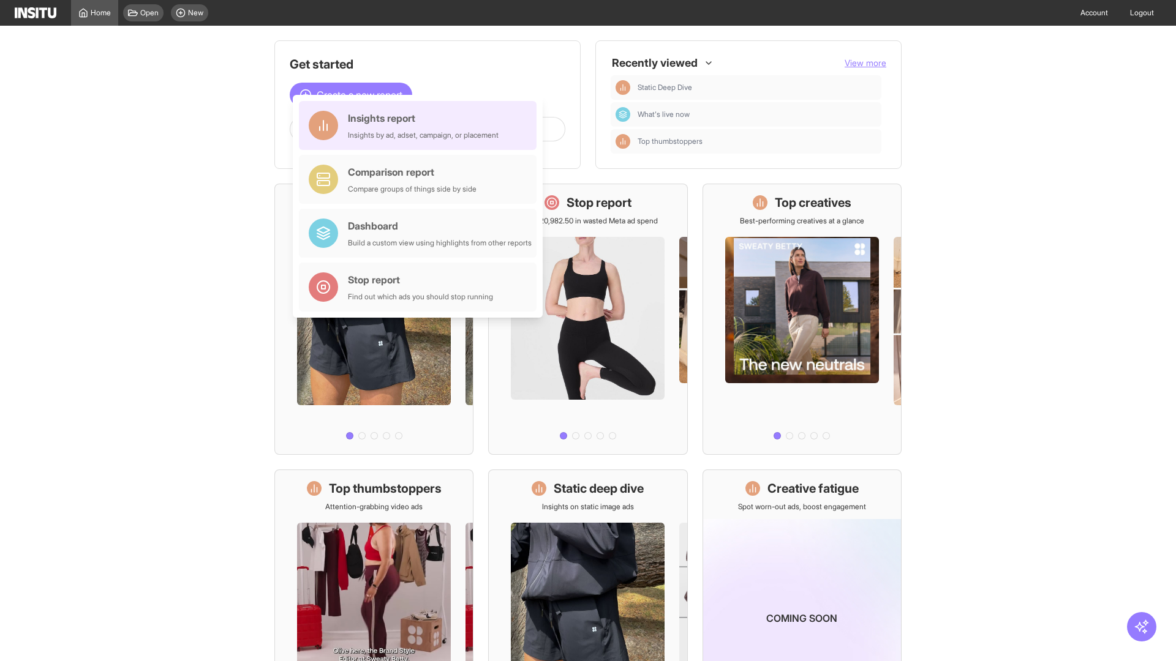  I want to click on div: Stop report, so click(420, 280).